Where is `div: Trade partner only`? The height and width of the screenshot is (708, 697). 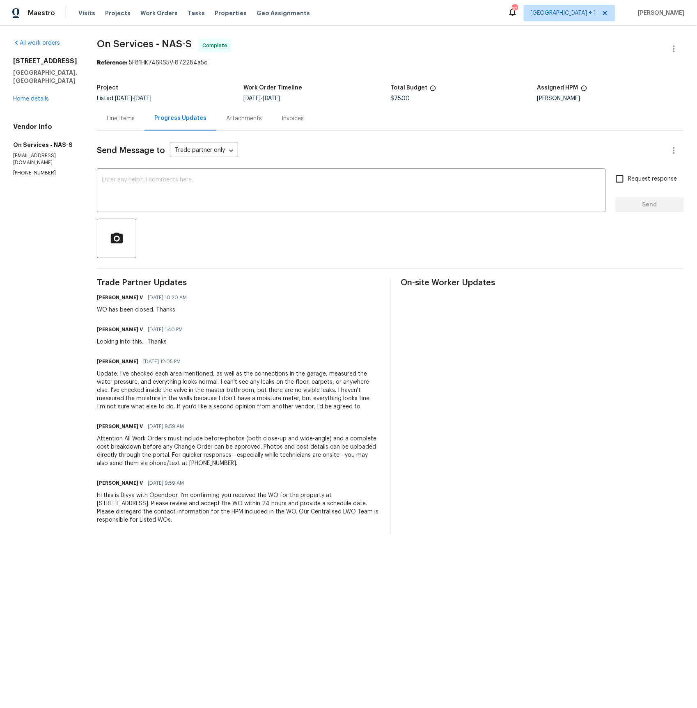 div: Trade partner only is located at coordinates (204, 151).